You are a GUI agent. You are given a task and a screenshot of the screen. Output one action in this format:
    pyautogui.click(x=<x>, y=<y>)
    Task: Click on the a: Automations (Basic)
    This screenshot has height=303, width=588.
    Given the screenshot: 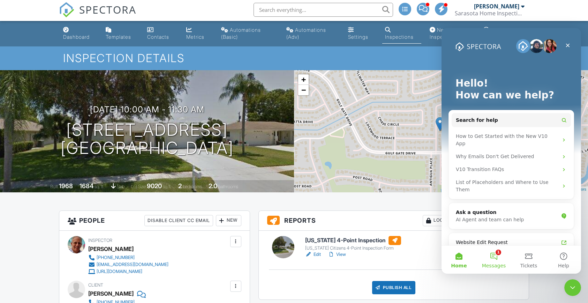 What is the action you would take?
    pyautogui.click(x=248, y=33)
    